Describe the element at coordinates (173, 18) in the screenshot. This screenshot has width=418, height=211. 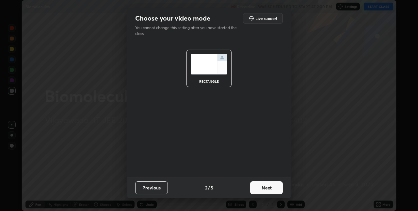
I see `h2: Choose your video mode` at that location.